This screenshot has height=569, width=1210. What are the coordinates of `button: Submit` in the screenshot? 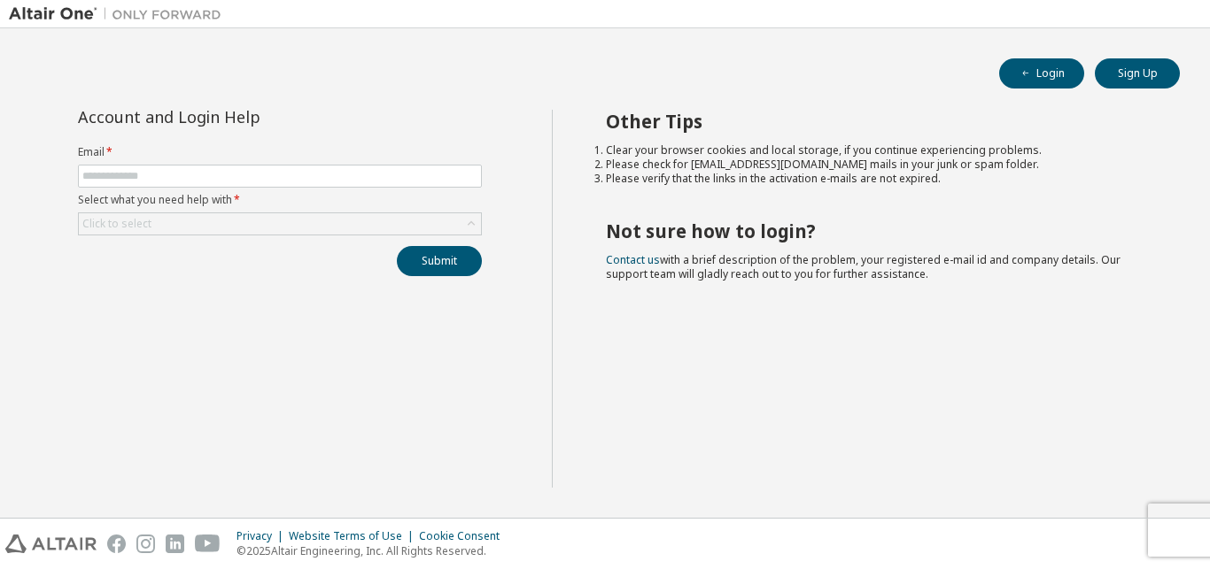 It's located at (439, 261).